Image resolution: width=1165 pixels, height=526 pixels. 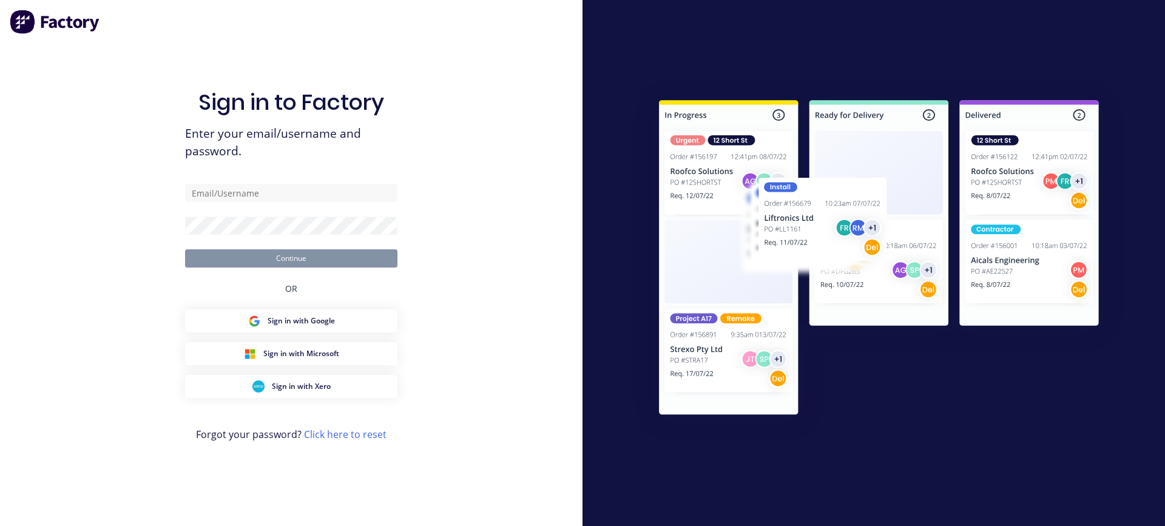 What do you see at coordinates (259, 387) in the screenshot?
I see `img: Xero Sign in` at bounding box center [259, 387].